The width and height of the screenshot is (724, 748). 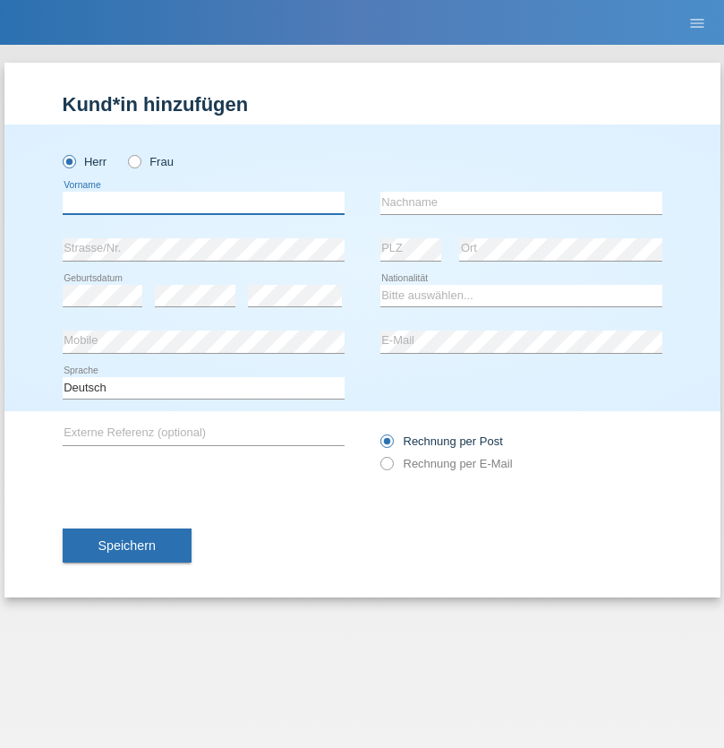 What do you see at coordinates (697, 23) in the screenshot?
I see `i: menu` at bounding box center [697, 23].